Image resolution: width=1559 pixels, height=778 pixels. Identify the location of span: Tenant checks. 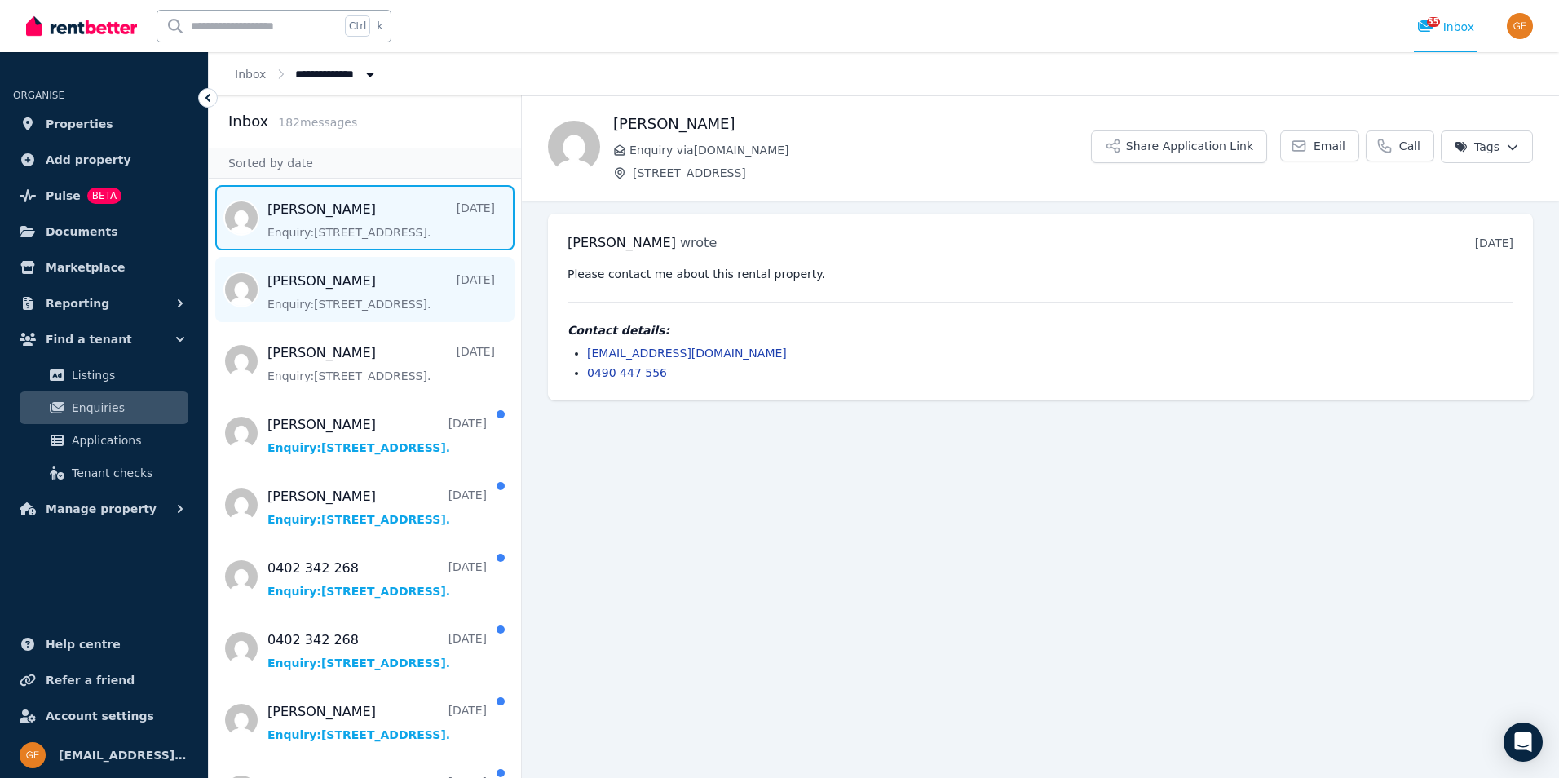
(126, 473).